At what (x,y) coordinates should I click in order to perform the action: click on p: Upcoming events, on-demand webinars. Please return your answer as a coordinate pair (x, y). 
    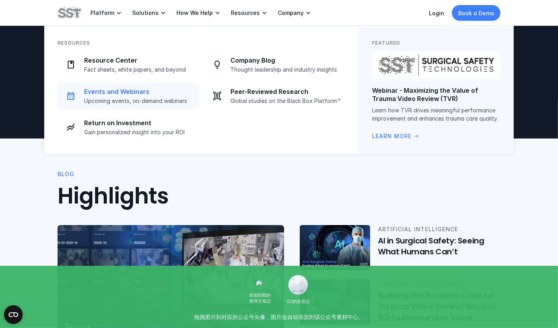
    Looking at the image, I should click on (139, 101).